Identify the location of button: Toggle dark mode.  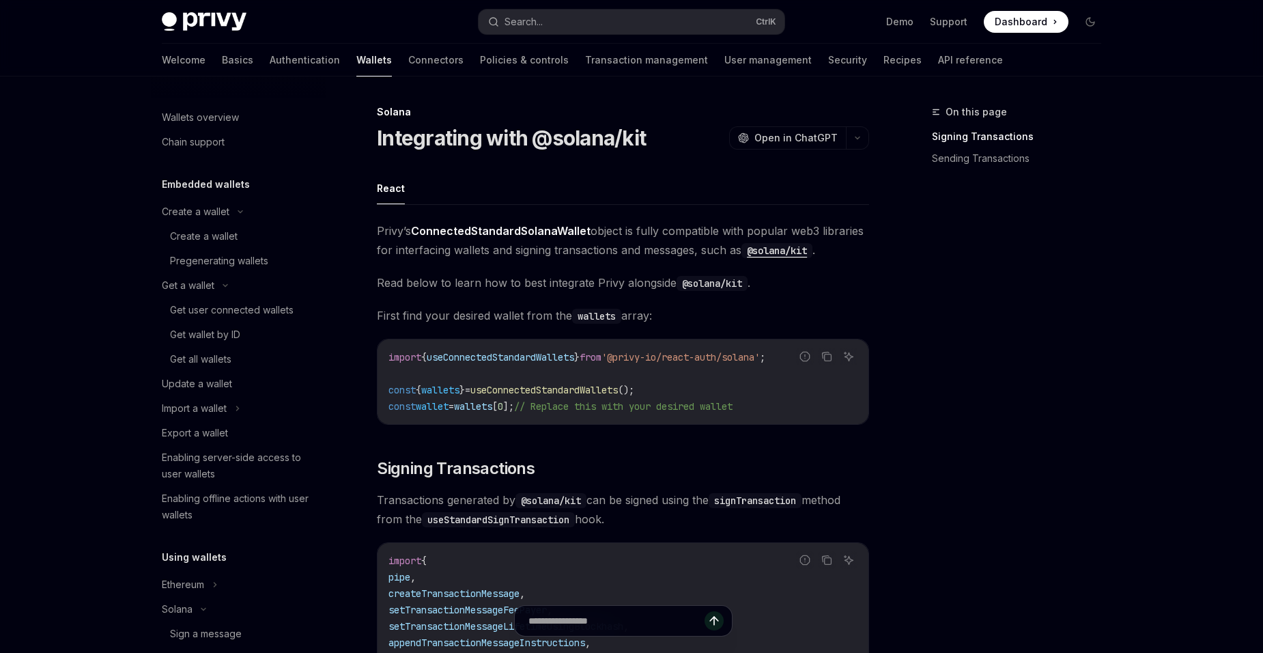
(1090, 22).